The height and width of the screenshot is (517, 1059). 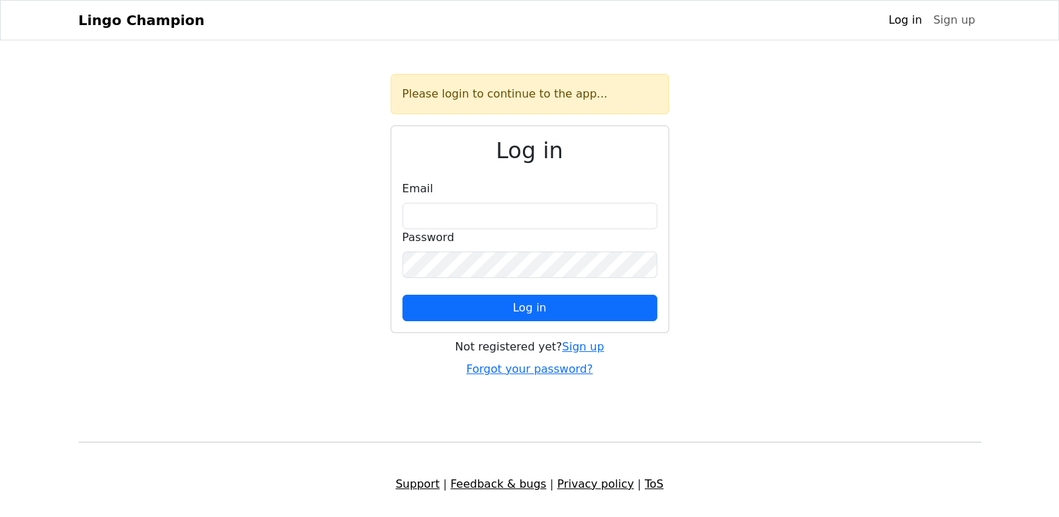 I want to click on a: Forgot your password?, so click(x=530, y=368).